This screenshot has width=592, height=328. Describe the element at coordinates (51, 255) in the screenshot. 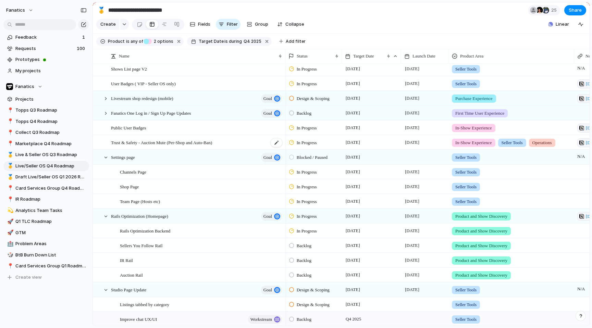

I see `span: BtB Burn Down List` at that location.